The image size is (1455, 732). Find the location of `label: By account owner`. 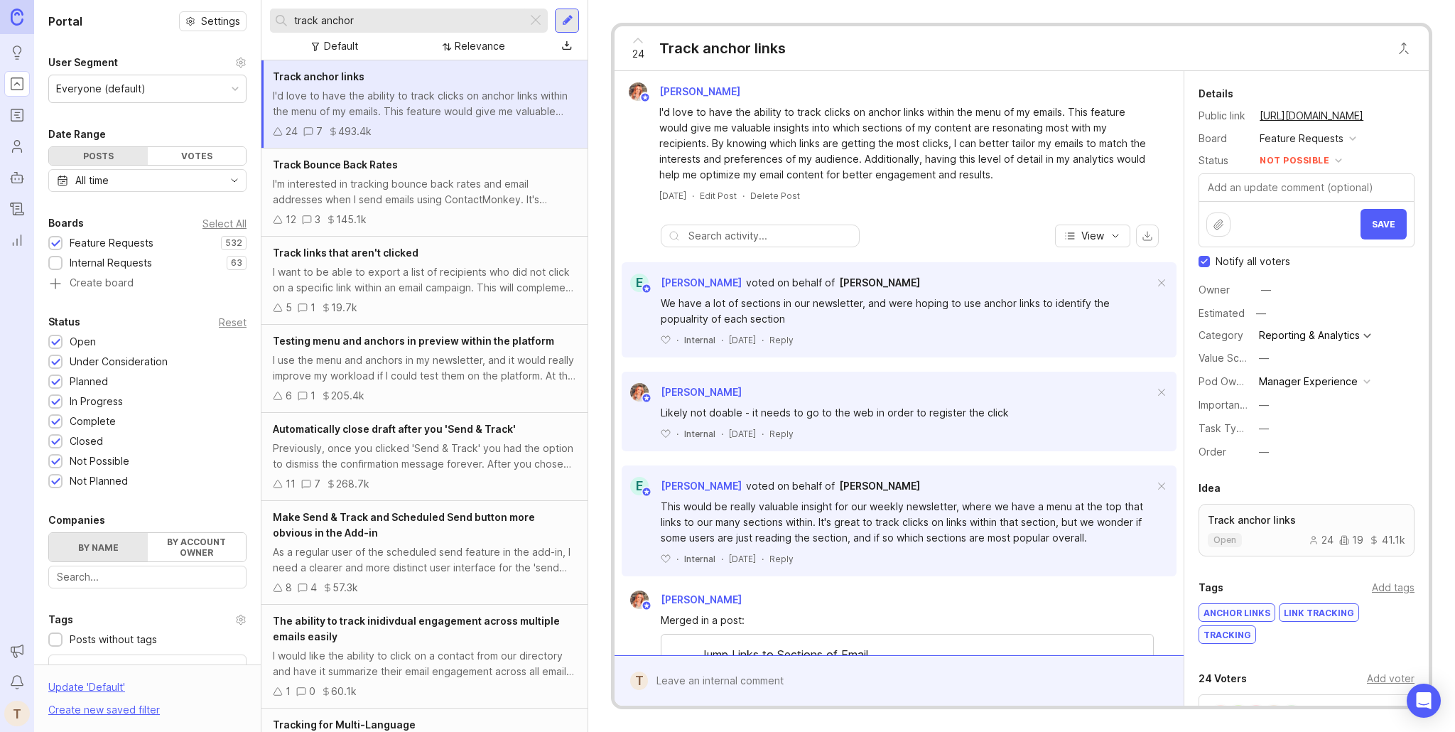

label: By account owner is located at coordinates (197, 547).